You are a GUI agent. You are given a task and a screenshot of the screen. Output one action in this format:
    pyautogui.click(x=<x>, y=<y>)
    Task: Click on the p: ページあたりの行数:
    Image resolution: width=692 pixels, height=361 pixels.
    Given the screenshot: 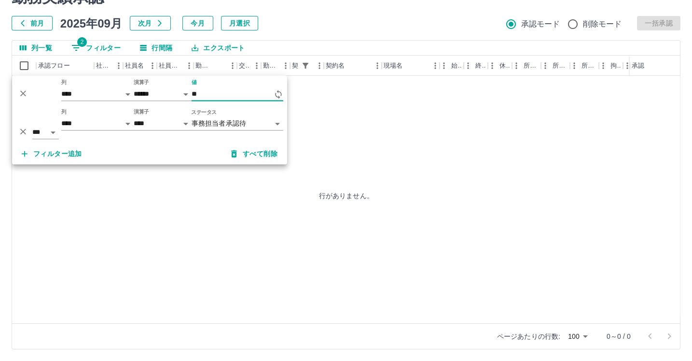 What is the action you would take?
    pyautogui.click(x=529, y=336)
    